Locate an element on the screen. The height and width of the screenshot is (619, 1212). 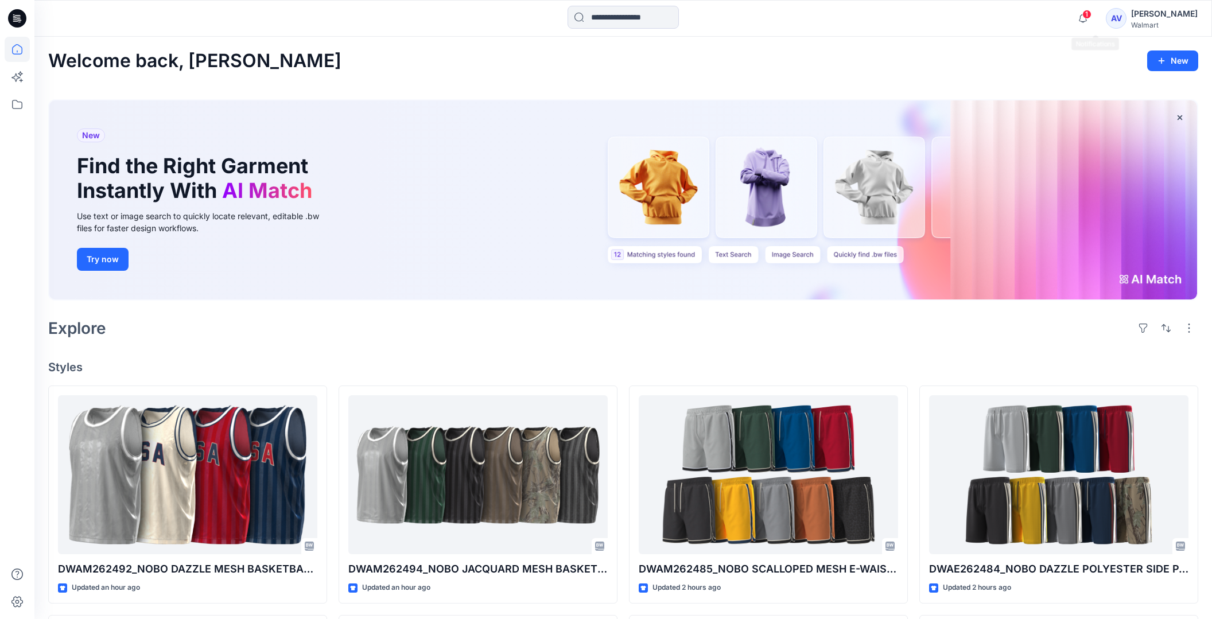
span: New is located at coordinates (91, 135).